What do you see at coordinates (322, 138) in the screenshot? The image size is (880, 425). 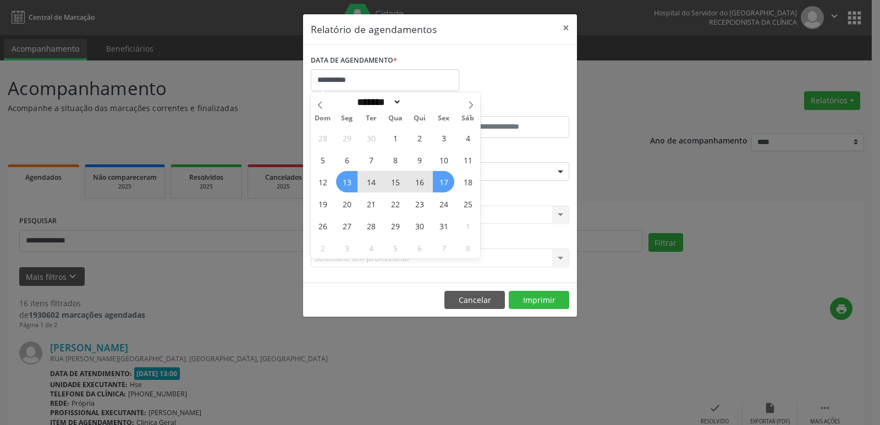 I see `span: Setembro 28, 2025` at bounding box center [322, 138].